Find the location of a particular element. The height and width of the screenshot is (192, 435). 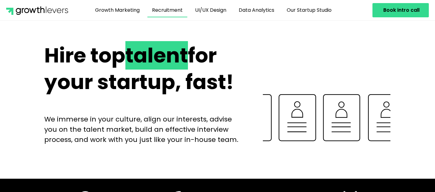

a: Data Analytics is located at coordinates (256, 10).